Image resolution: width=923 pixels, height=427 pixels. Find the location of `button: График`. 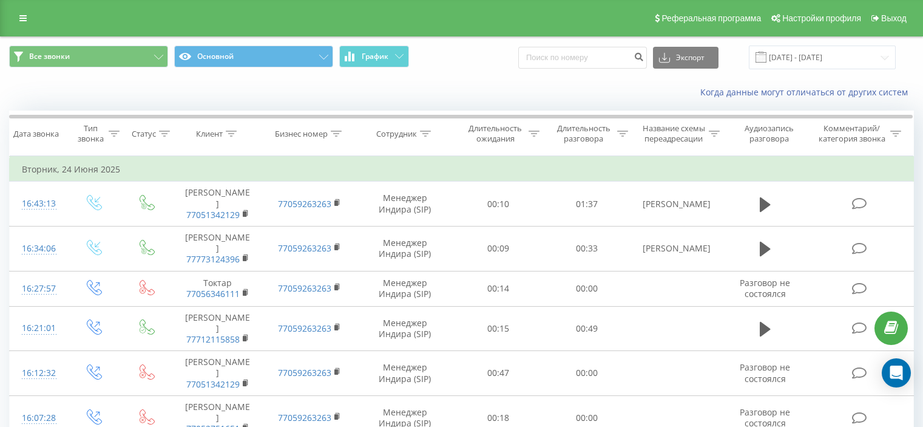

button: График is located at coordinates (374, 56).